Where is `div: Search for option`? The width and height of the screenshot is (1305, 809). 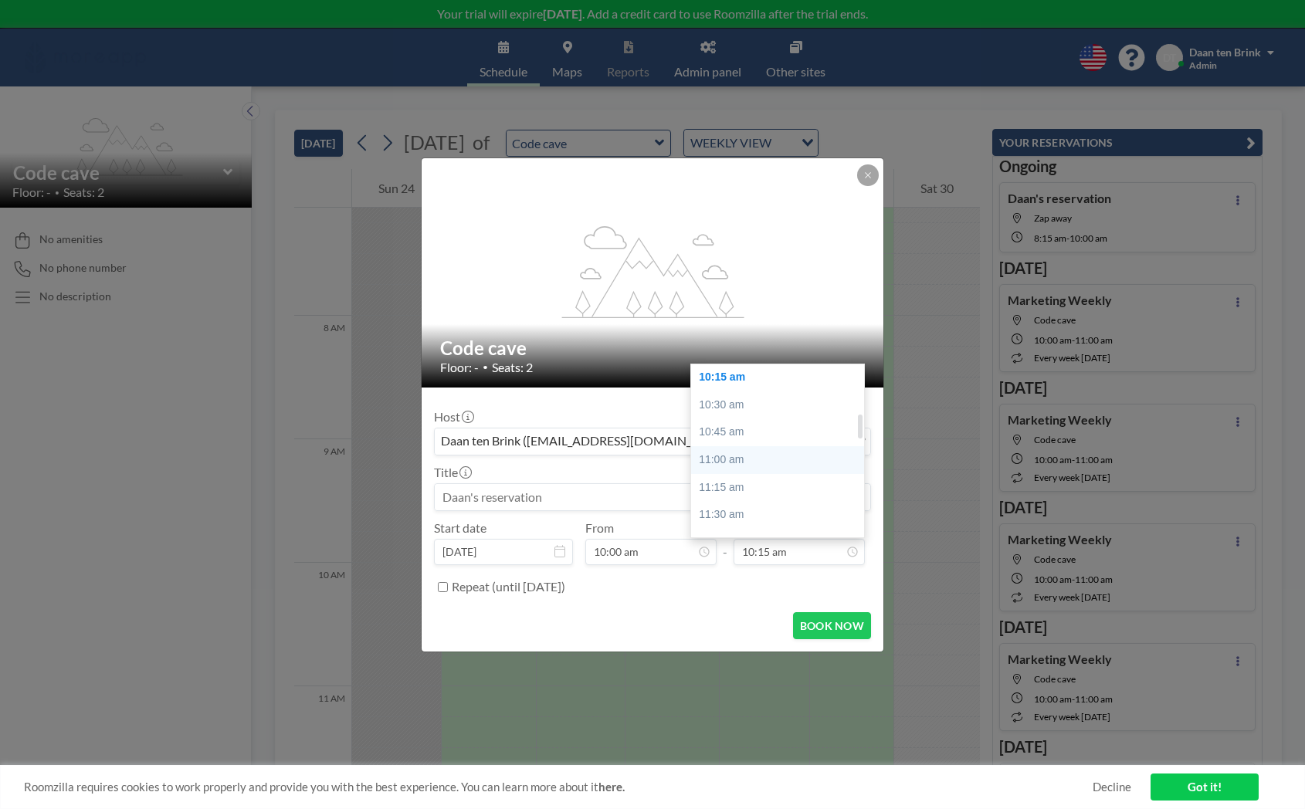 div: Search for option is located at coordinates (652, 442).